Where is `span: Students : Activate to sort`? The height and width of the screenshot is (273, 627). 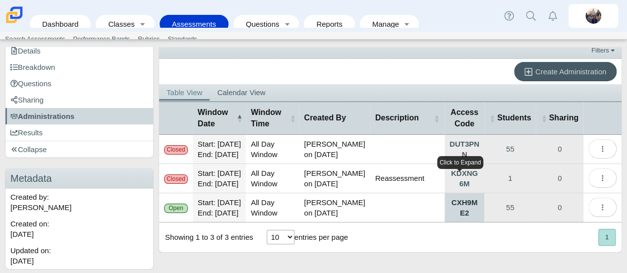
span: Students : Activate to sort is located at coordinates (493, 119).